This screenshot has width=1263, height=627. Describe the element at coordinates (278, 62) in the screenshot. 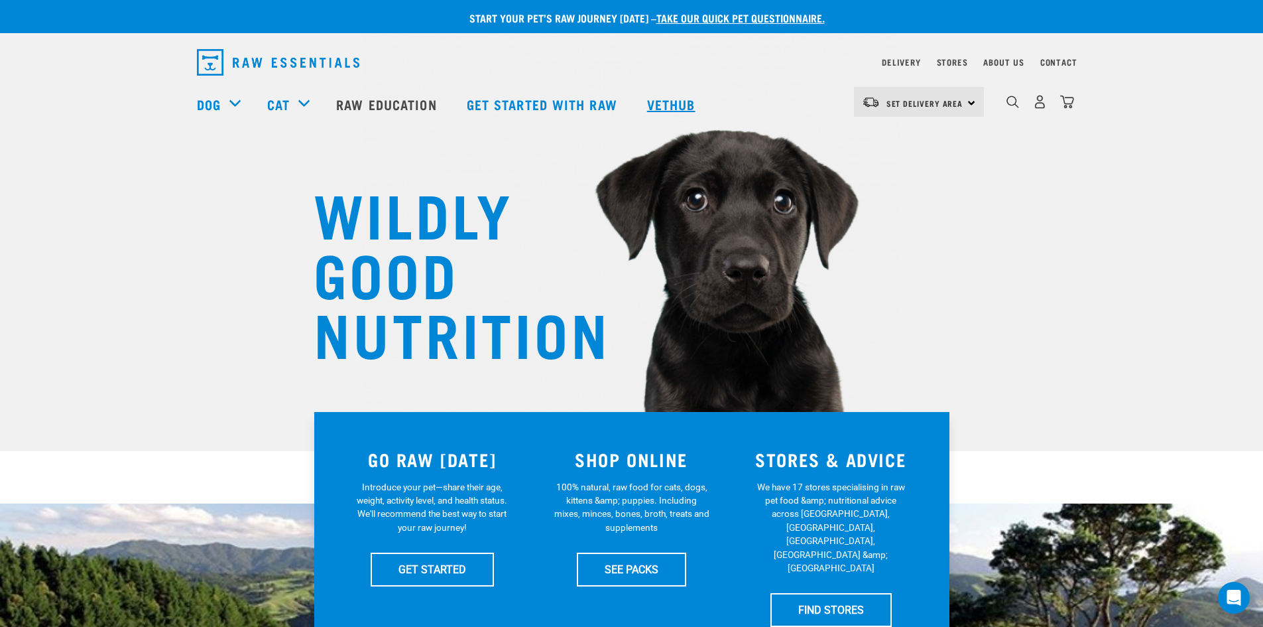

I see `img: Raw Essentials Logo` at that location.